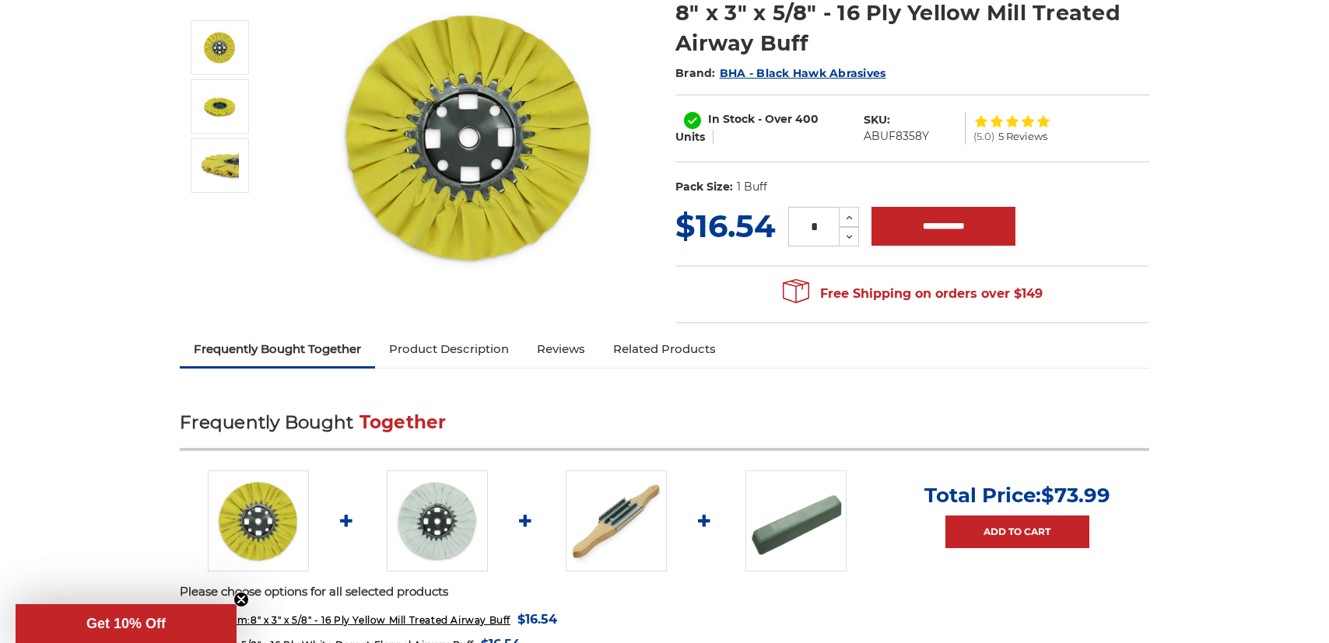  What do you see at coordinates (913, 294) in the screenshot?
I see `span: Free Shipping on orders over $149` at bounding box center [913, 294].